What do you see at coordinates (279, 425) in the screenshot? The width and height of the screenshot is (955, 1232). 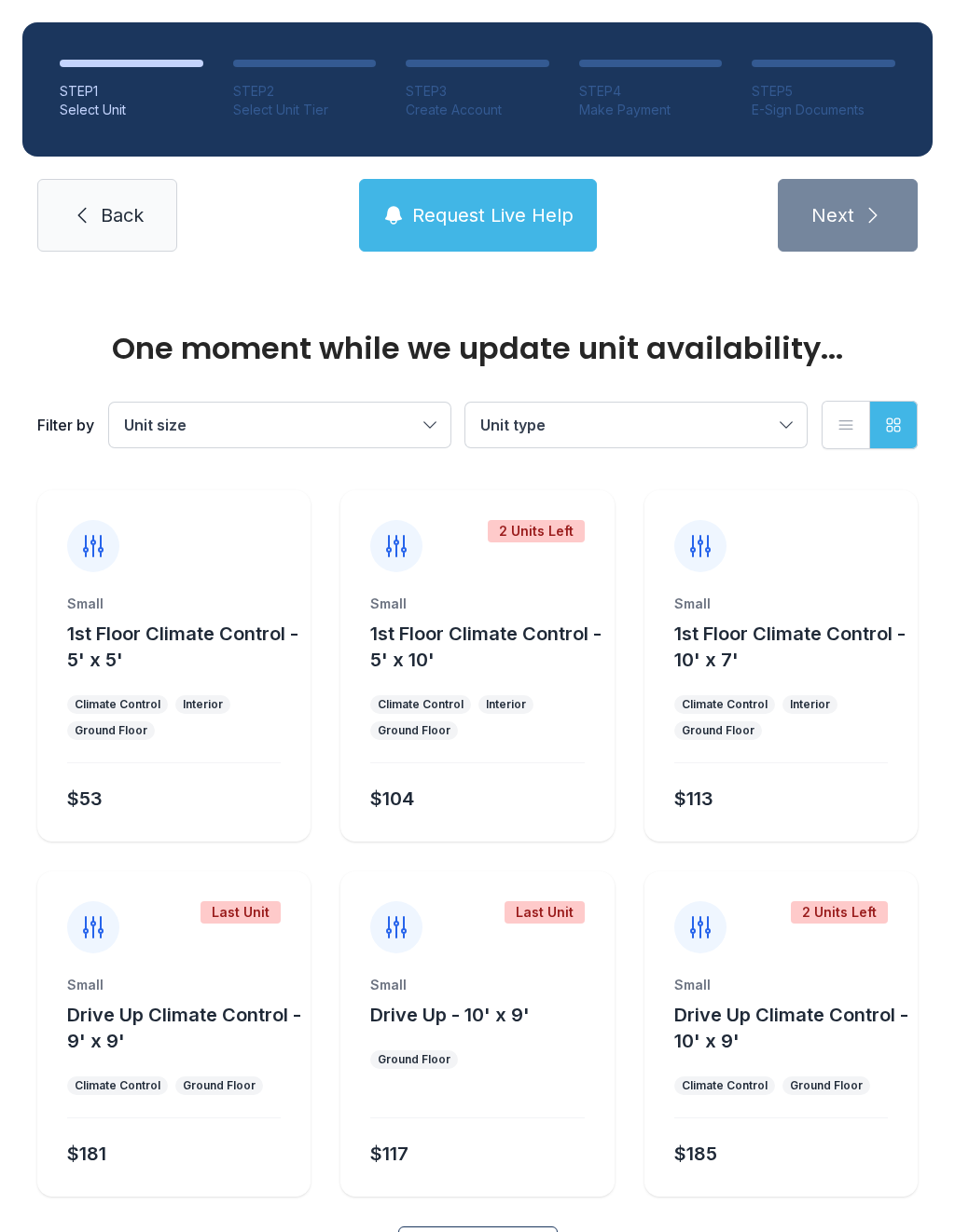 I see `button: Unit size` at bounding box center [279, 425].